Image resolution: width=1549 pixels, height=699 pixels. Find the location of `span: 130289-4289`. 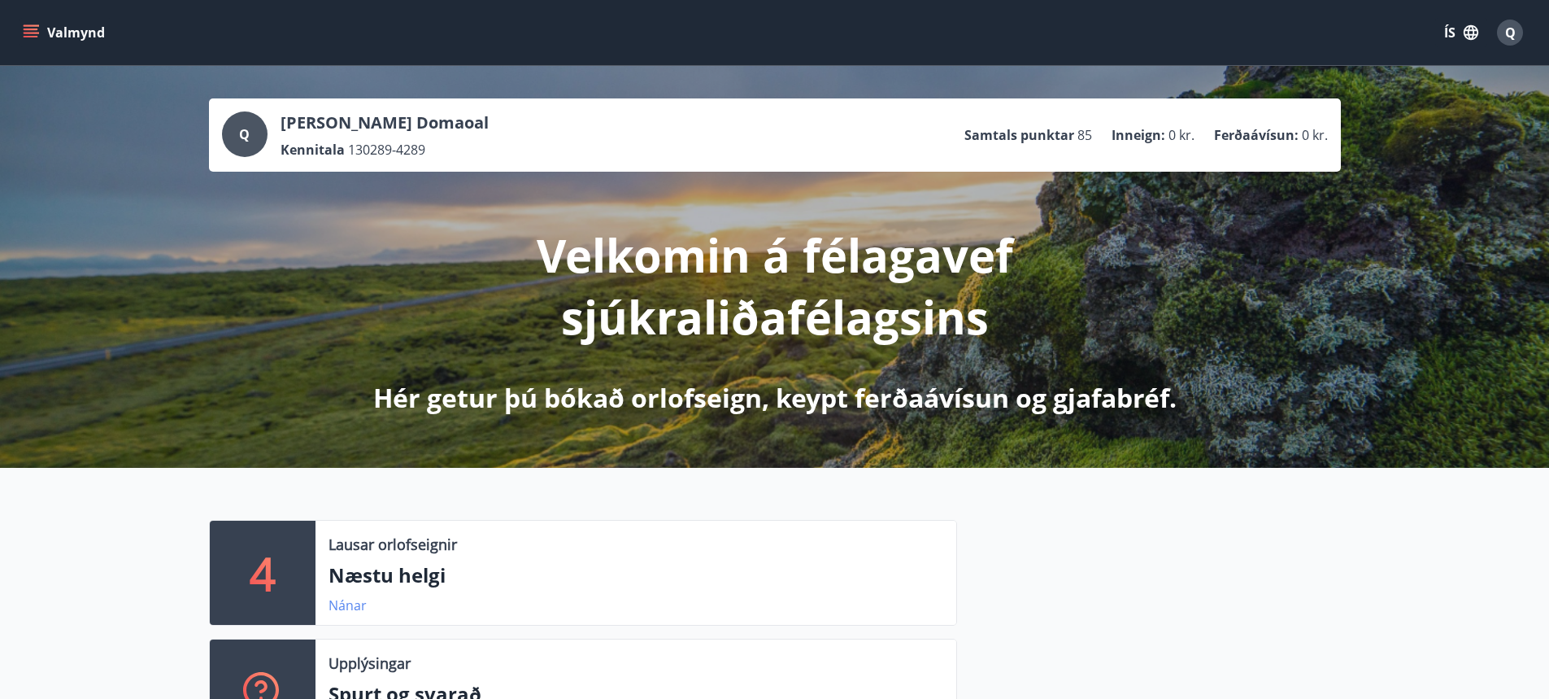

span: 130289-4289 is located at coordinates (386, 150).